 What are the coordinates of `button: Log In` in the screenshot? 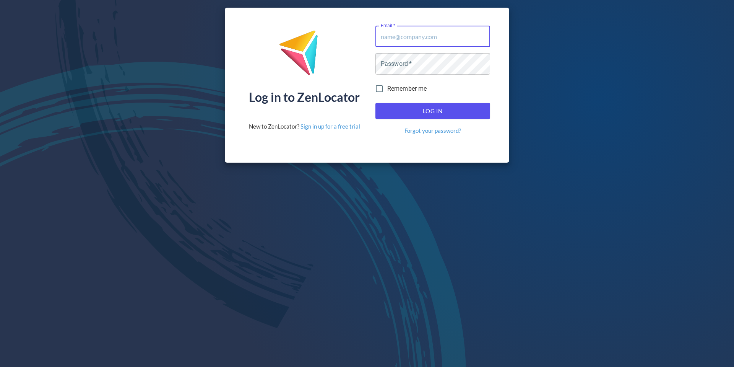 It's located at (433, 111).